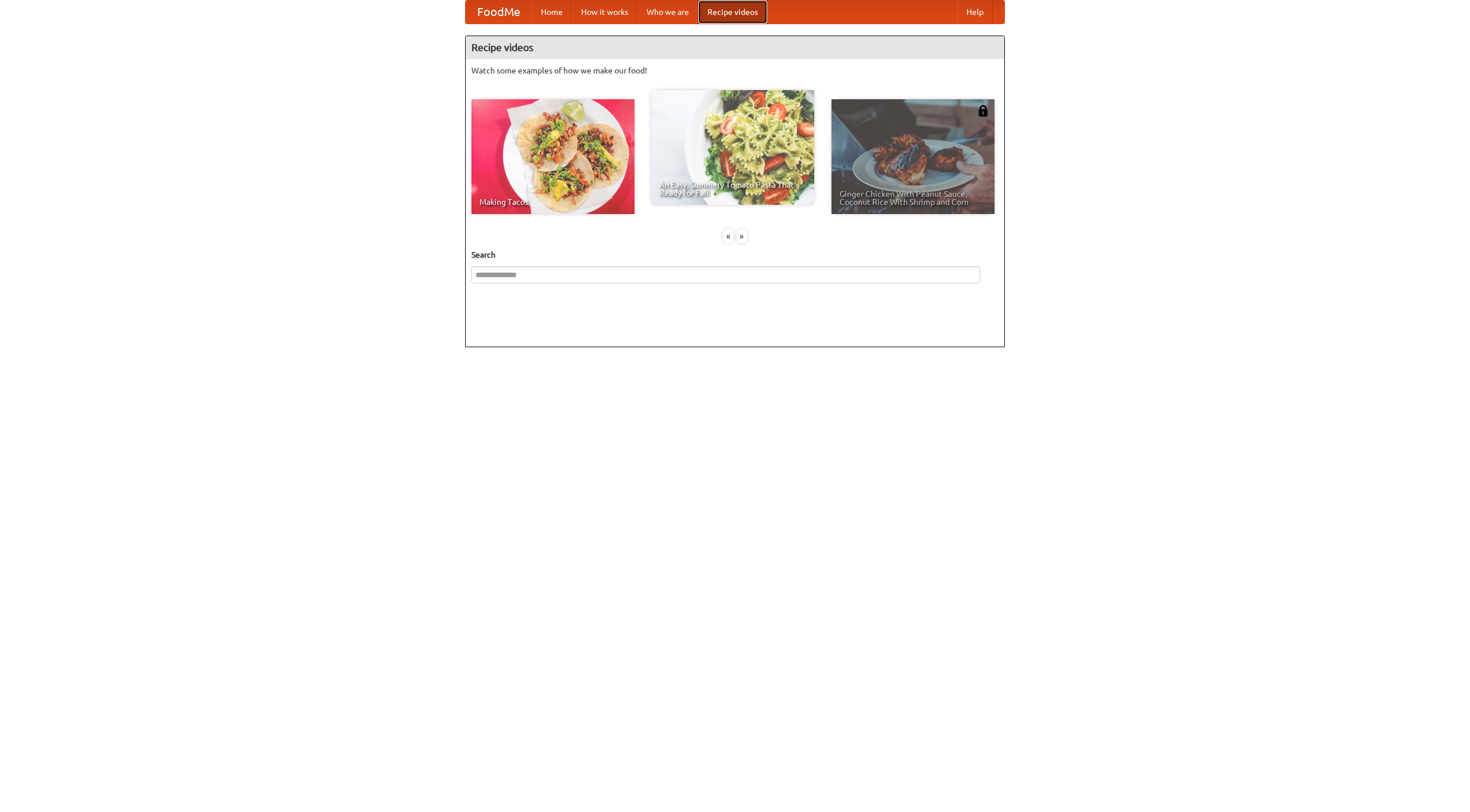 The height and width of the screenshot is (812, 1470). I want to click on a: How it works, so click(604, 12).